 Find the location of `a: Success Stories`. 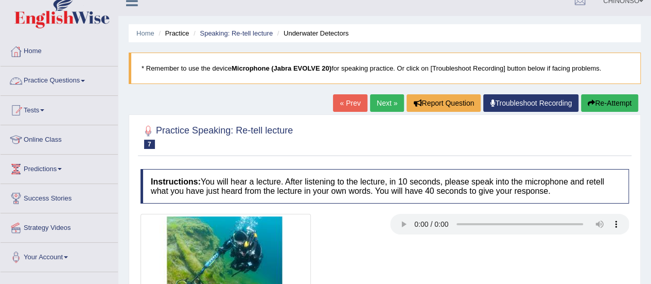

a: Success Stories is located at coordinates (59, 197).